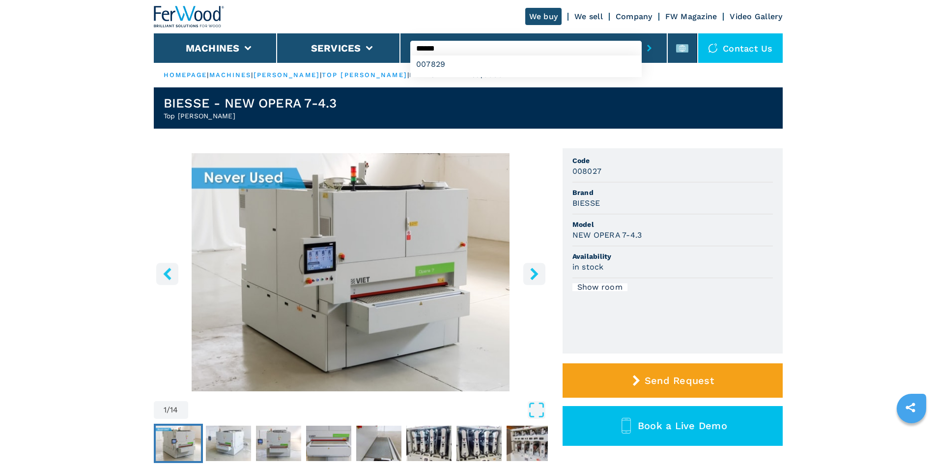 This screenshot has height=464, width=936. What do you see at coordinates (755, 16) in the screenshot?
I see `a: Video Gallery` at bounding box center [755, 16].